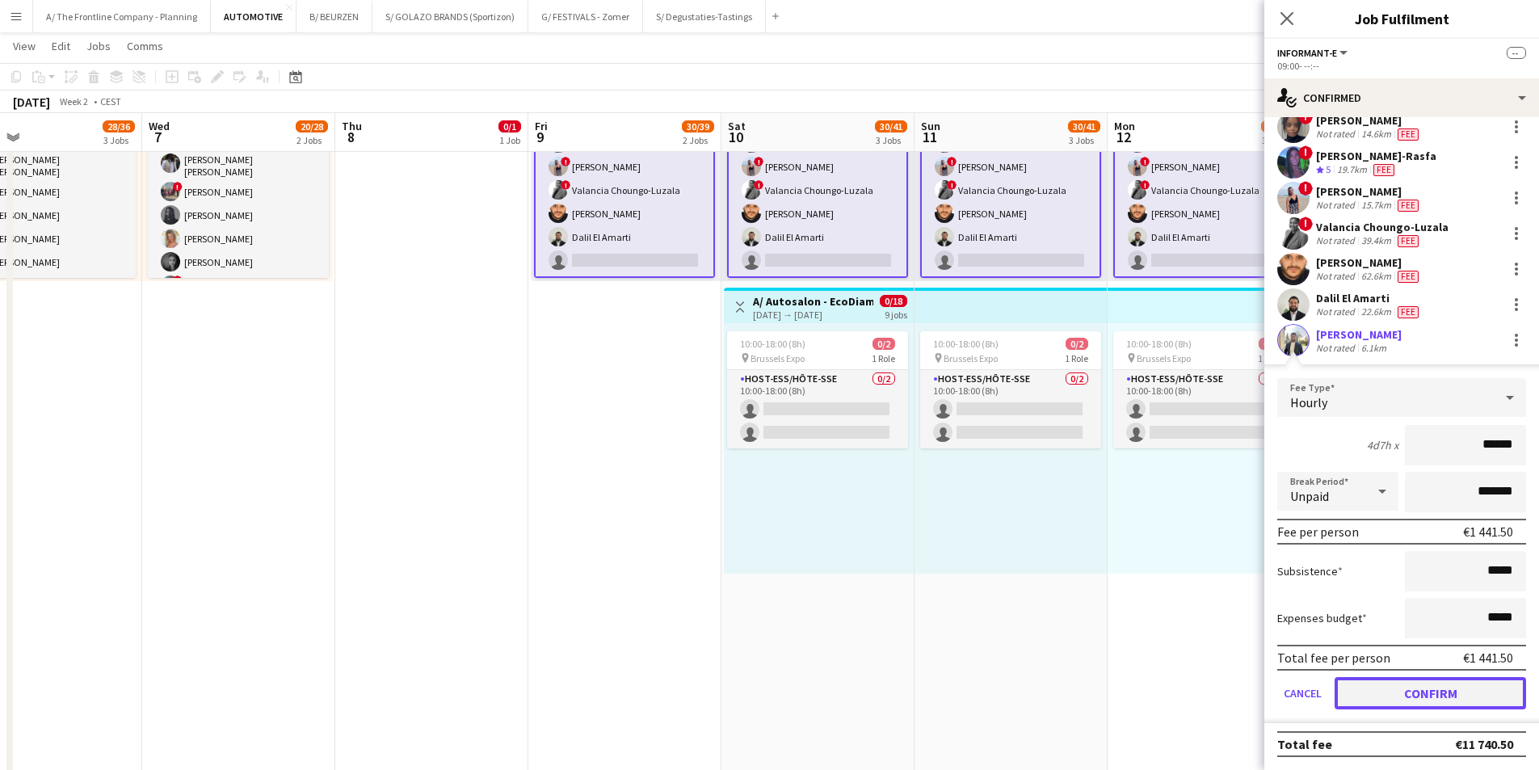  What do you see at coordinates (1375, 205) in the screenshot?
I see `div: 15.7km` at bounding box center [1375, 205].